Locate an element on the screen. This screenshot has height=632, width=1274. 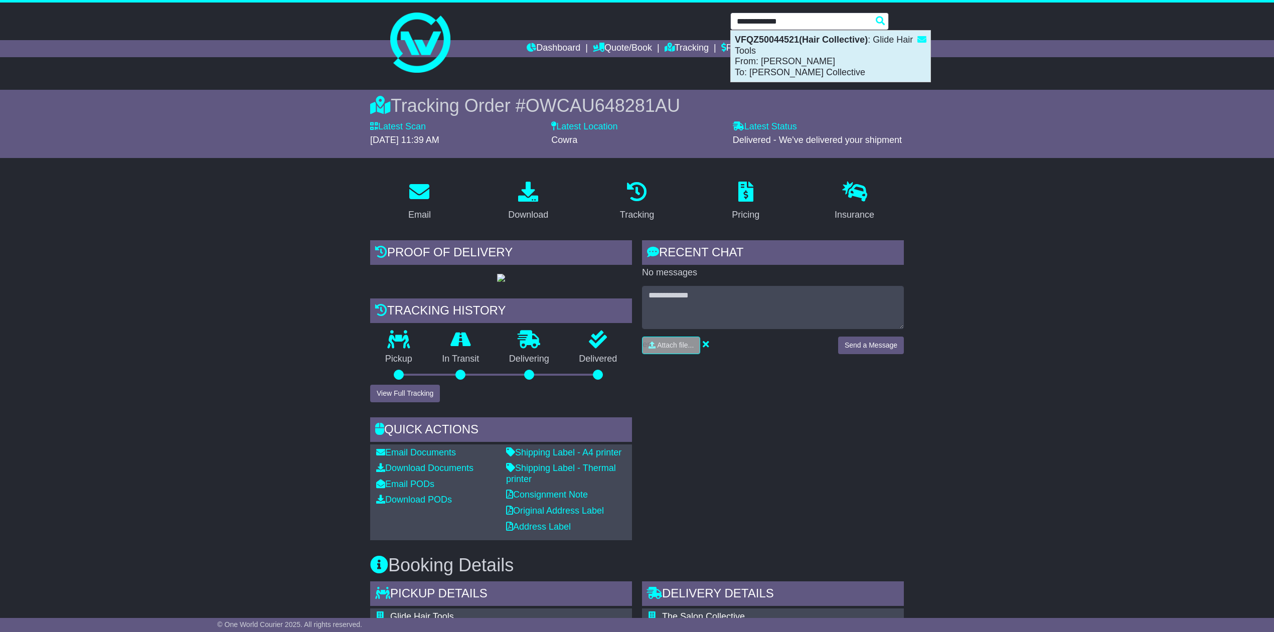
span: Delivered - We've delivered your shipment is located at coordinates (817, 140).